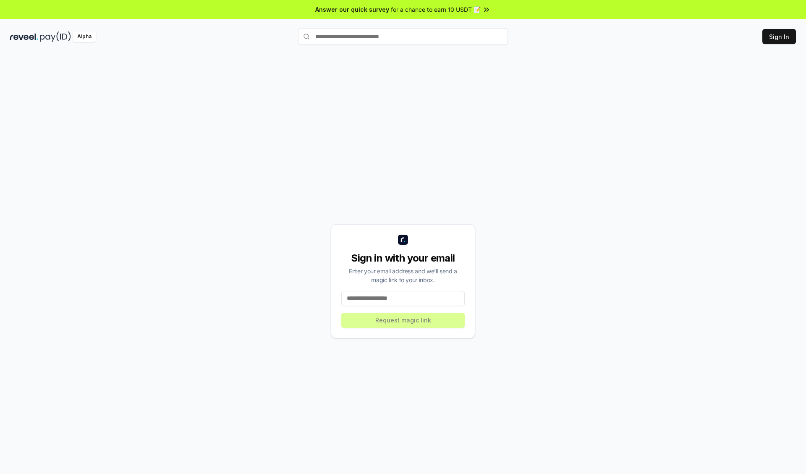 The height and width of the screenshot is (474, 806). What do you see at coordinates (403, 240) in the screenshot?
I see `img: logo_small` at bounding box center [403, 240].